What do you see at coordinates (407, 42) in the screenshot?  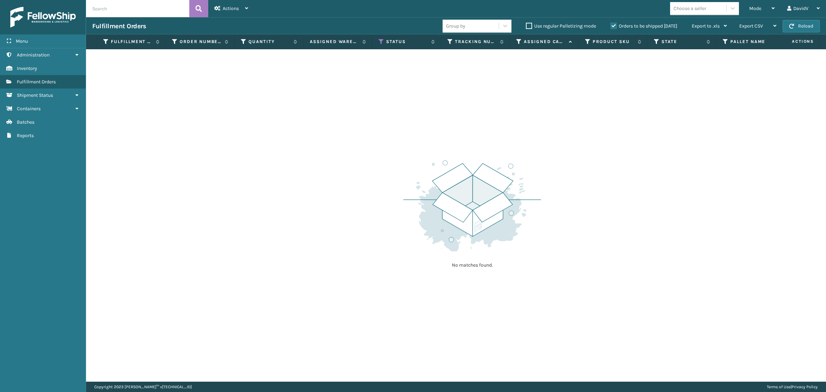 I see `label: Status` at bounding box center [407, 42].